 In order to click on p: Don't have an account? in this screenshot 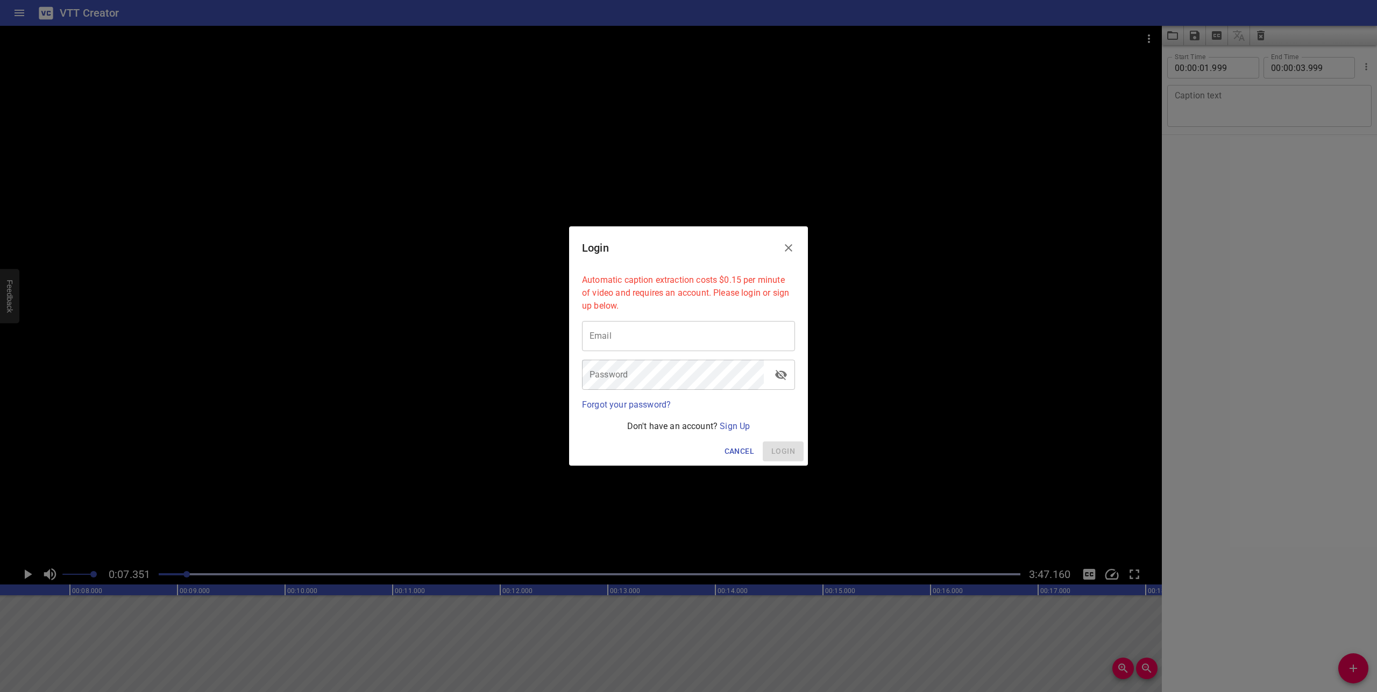, I will do `click(689, 427)`.